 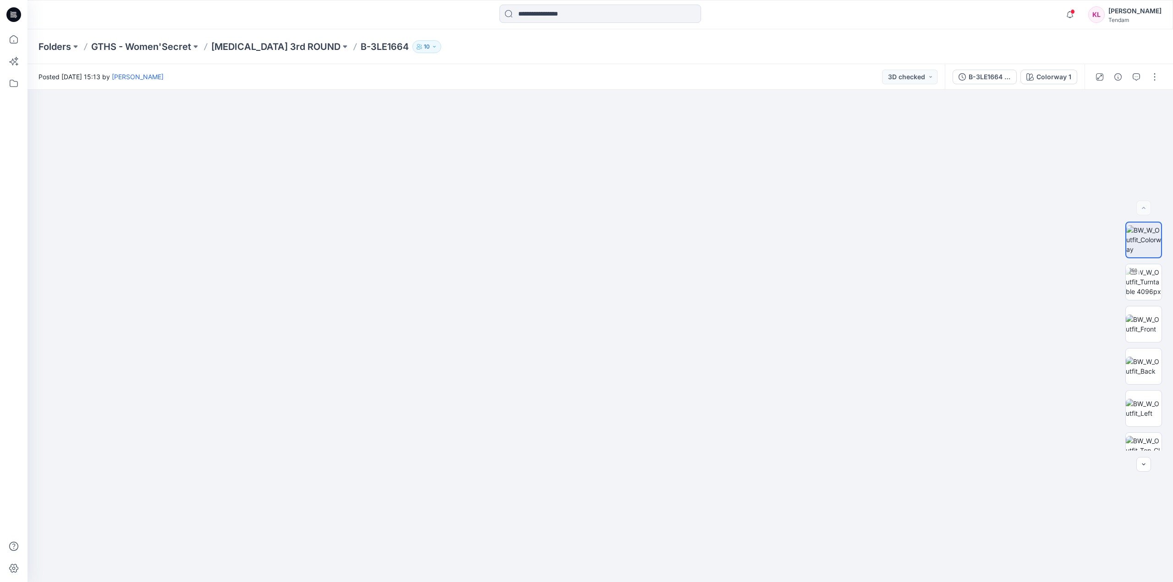 I want to click on img: BW_W_Outfit_Left, so click(x=1144, y=409).